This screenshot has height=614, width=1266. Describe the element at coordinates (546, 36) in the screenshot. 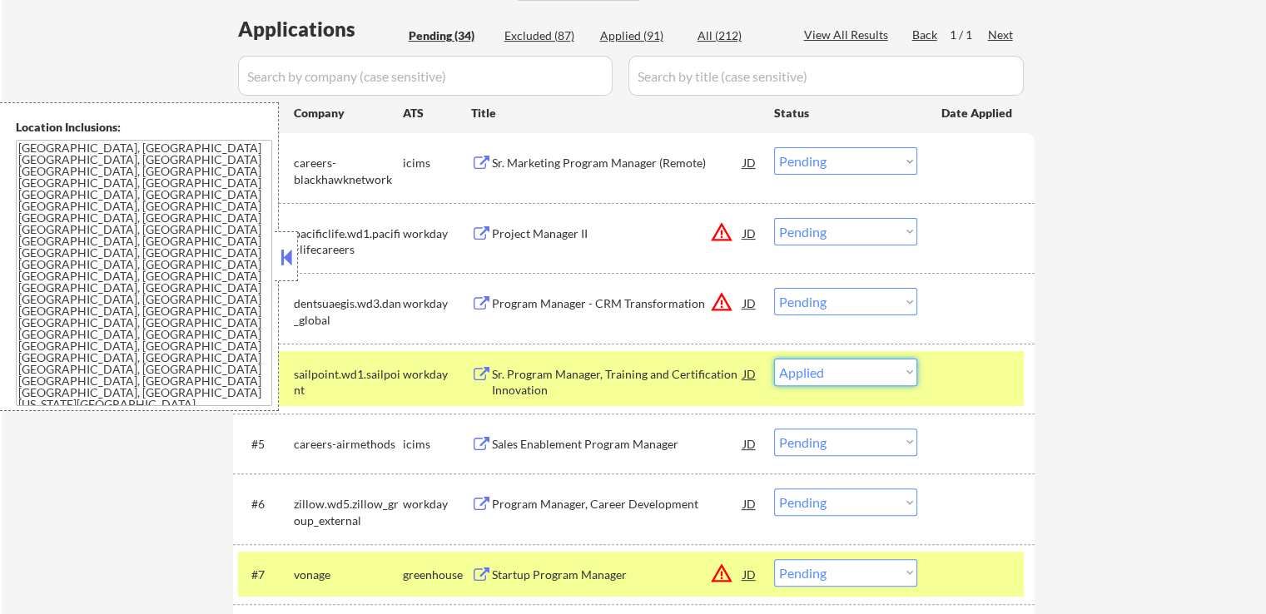

I see `div: Excluded (87)` at that location.